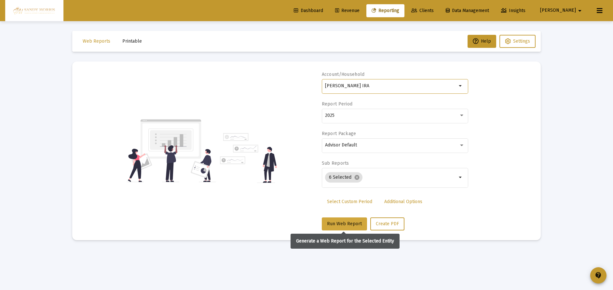 The height and width of the screenshot is (290, 613). Describe the element at coordinates (341, 145) in the screenshot. I see `span: Advisor Default` at that location.